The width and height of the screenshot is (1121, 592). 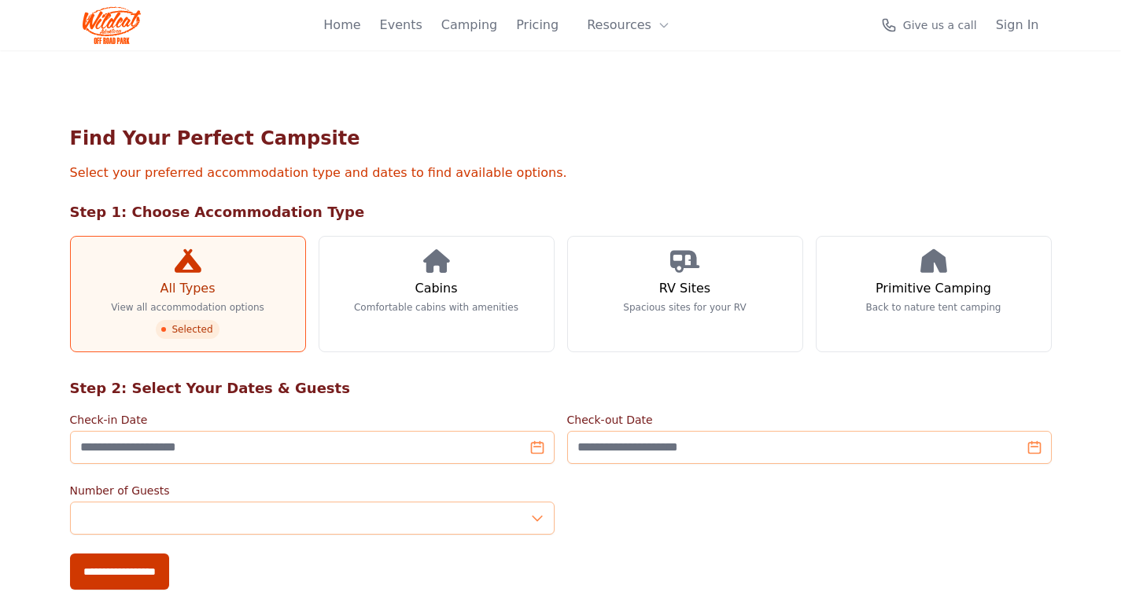 I want to click on h2: Step 2: Select Your Dates & Guests, so click(x=561, y=389).